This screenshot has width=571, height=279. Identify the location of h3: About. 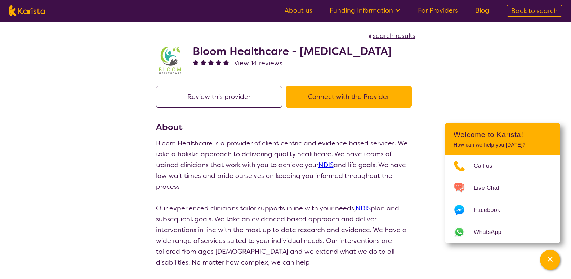
(286, 127).